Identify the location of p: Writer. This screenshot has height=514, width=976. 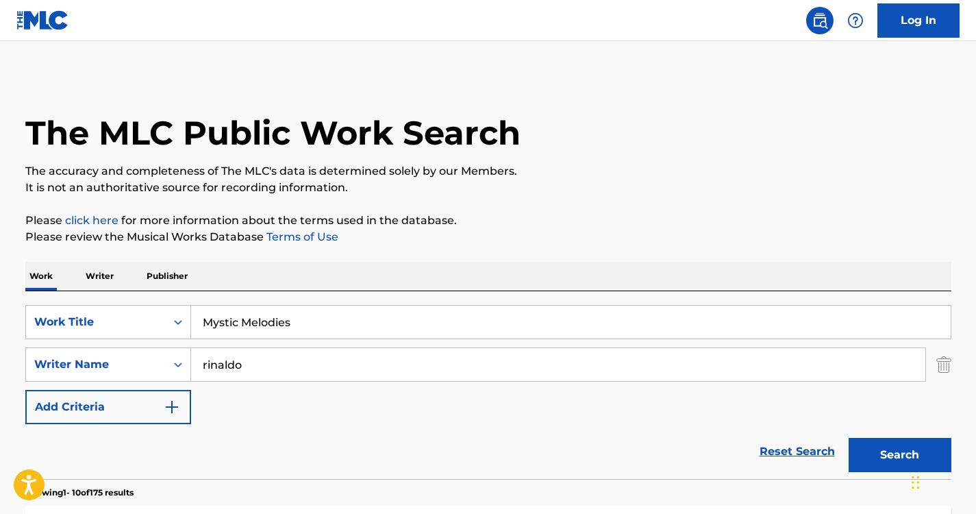
(99, 276).